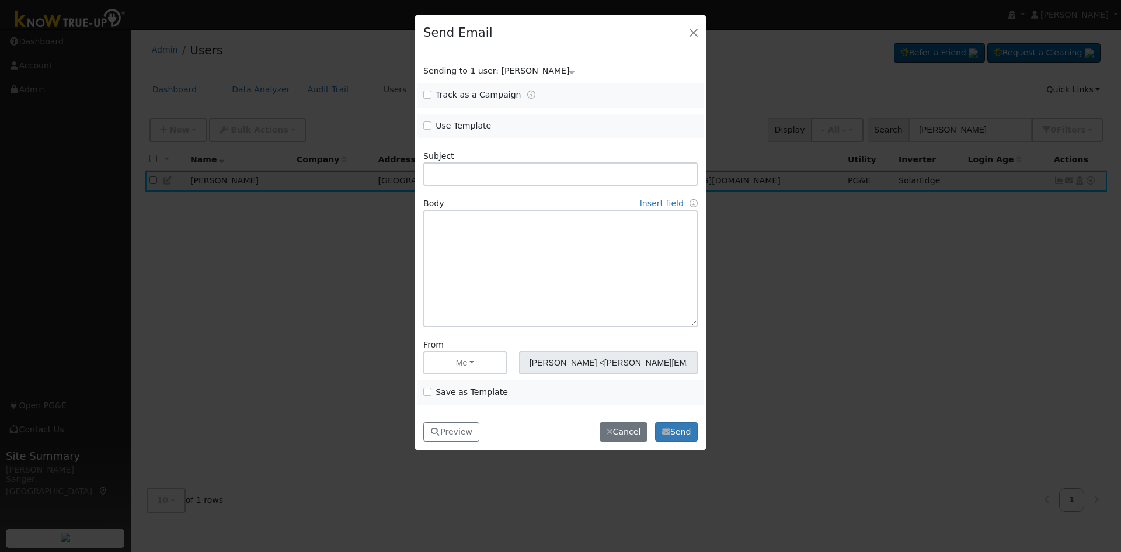  What do you see at coordinates (451, 432) in the screenshot?
I see `button: Preview` at bounding box center [451, 432].